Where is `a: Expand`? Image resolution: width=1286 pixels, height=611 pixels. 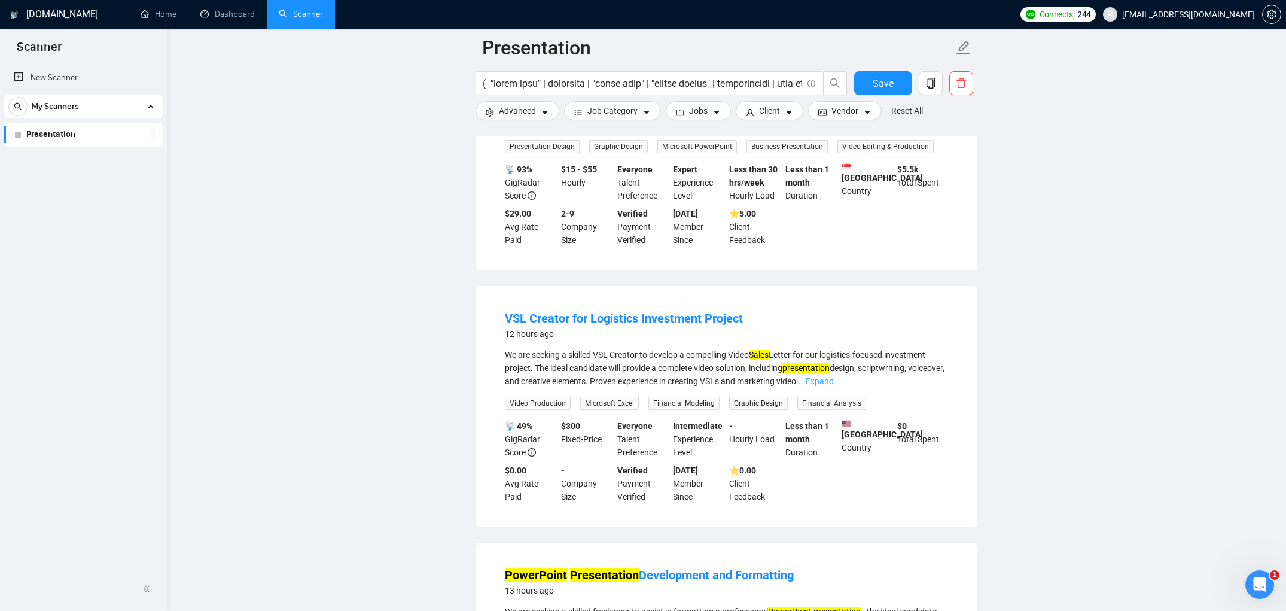
a: Expand is located at coordinates (819, 381).